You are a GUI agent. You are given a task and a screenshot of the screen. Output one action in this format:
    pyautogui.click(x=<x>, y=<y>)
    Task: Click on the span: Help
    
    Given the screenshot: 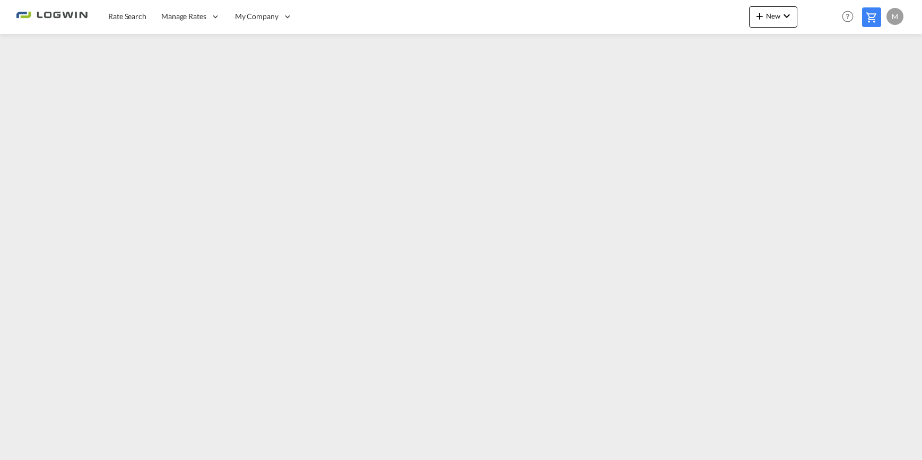 What is the action you would take?
    pyautogui.click(x=848, y=16)
    